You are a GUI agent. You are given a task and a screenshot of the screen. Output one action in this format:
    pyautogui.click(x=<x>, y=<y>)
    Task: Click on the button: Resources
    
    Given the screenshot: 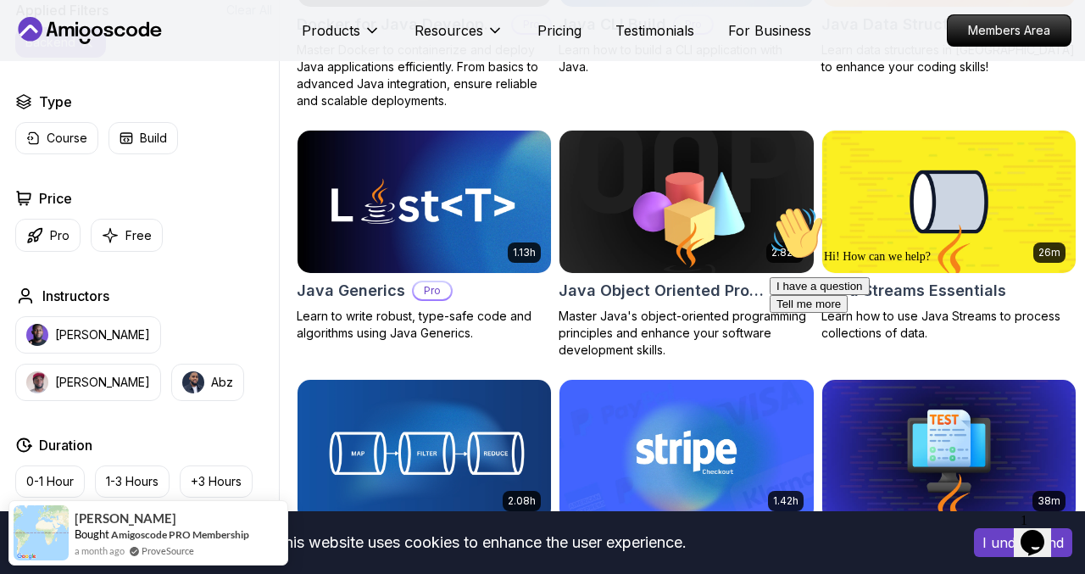 What is the action you would take?
    pyautogui.click(x=459, y=37)
    